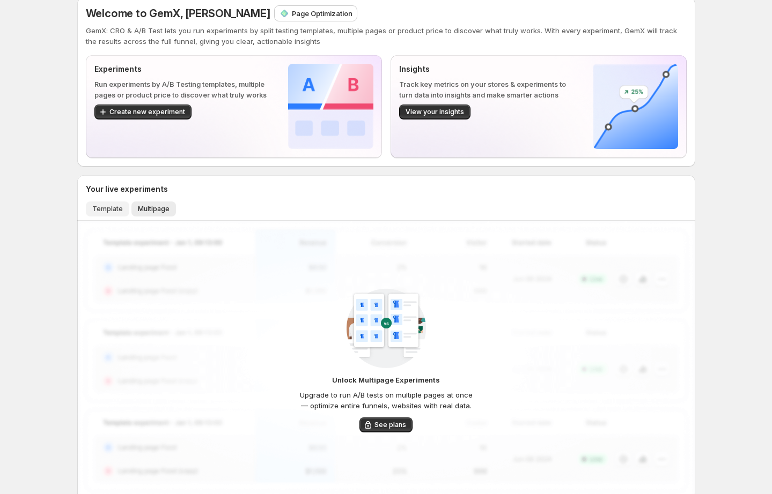  I want to click on p: GemX: CRO & A/B Test lets you run experiments by split testing templates, multiple pages or produ..., so click(386, 36).